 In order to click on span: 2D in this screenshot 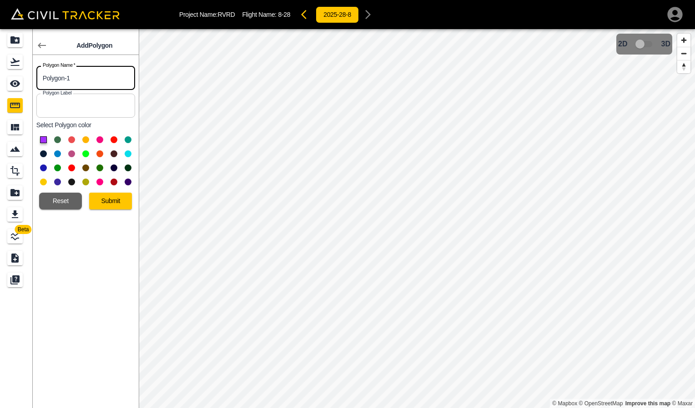, I will do `click(622, 44)`.